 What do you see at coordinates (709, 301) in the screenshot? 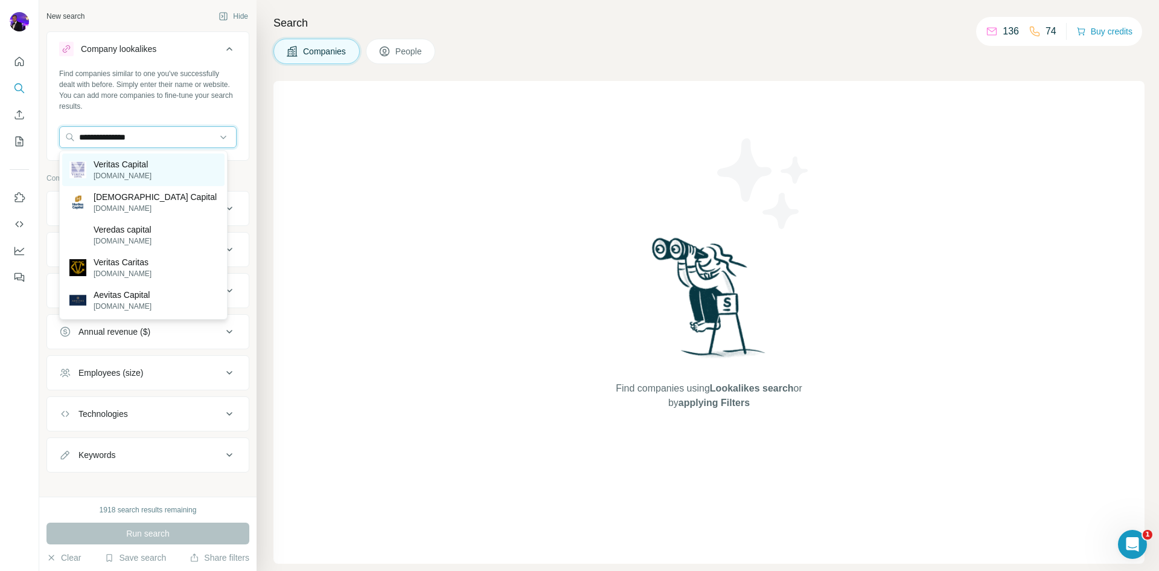
I see `img: Surfe Illustration - Woman searching with binoculars` at bounding box center [709, 301].